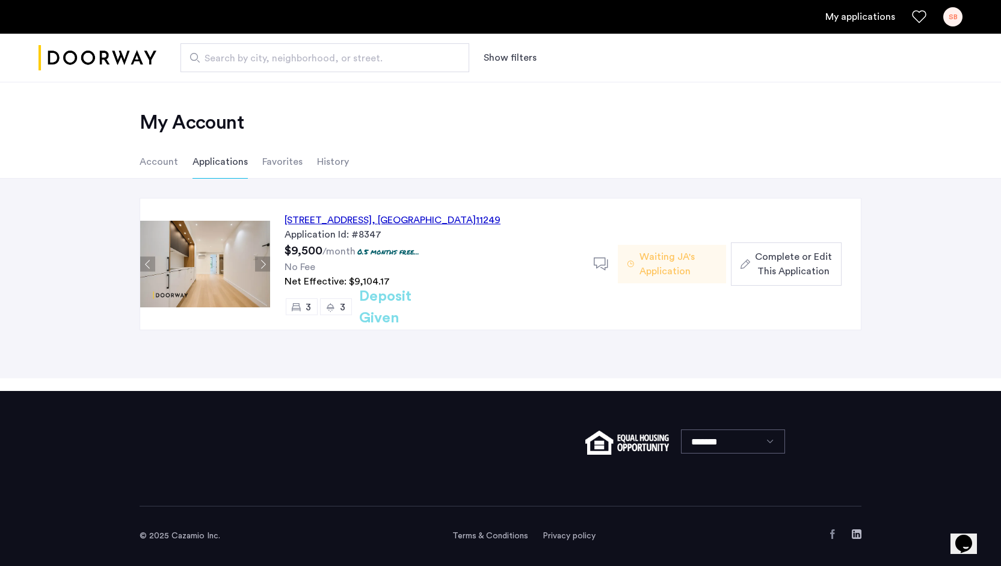  Describe the element at coordinates (299, 267) in the screenshot. I see `span: No Fee` at that location.